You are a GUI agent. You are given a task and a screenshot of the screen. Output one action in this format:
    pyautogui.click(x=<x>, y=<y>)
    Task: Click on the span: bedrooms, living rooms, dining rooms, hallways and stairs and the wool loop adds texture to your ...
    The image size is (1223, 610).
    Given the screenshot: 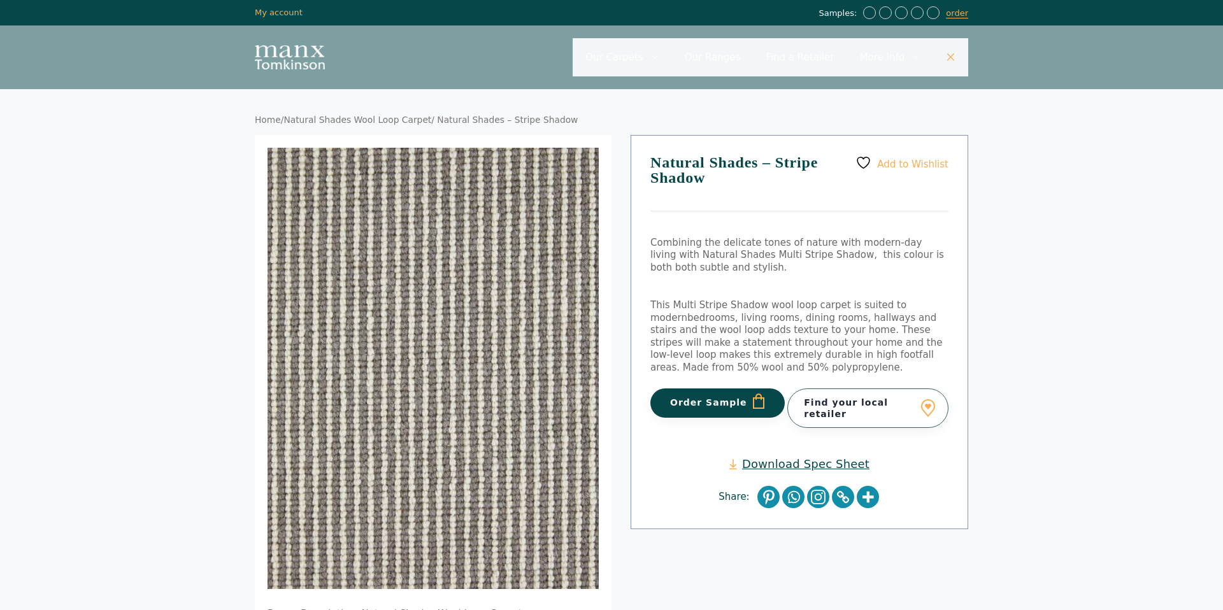 What is the action you would take?
    pyautogui.click(x=796, y=343)
    